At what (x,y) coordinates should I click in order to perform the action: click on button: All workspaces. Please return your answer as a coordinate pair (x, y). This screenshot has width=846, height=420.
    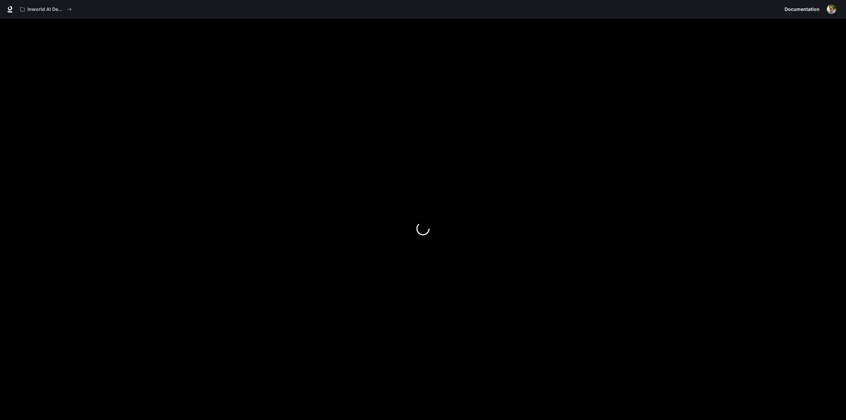
    Looking at the image, I should click on (46, 9).